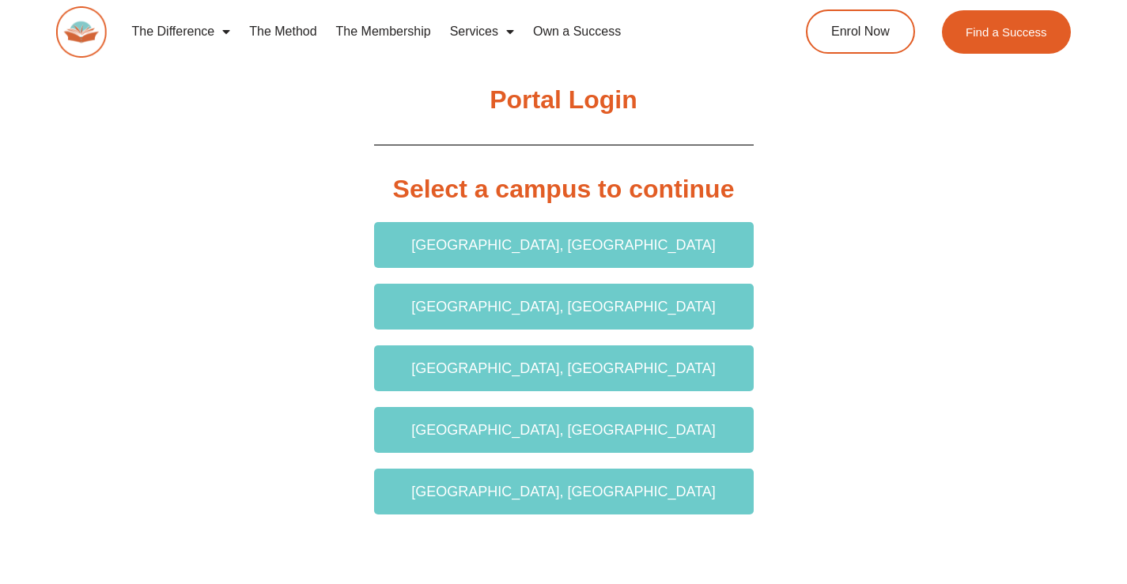 This screenshot has width=1127, height=584. Describe the element at coordinates (384, 32) in the screenshot. I see `a: The Membership` at that location.